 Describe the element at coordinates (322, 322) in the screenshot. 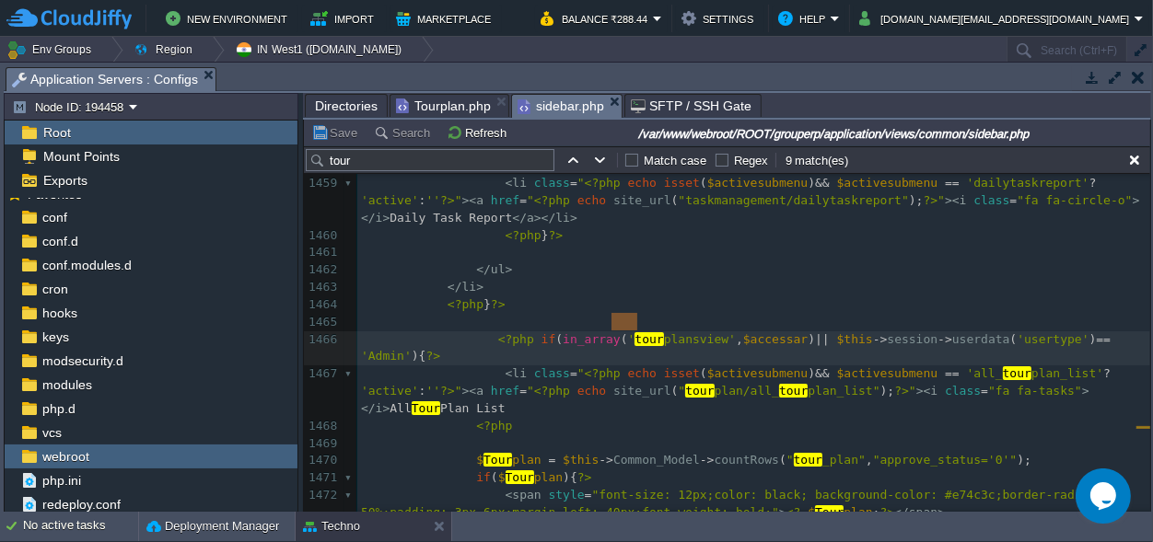

I see `div: 1465` at that location.